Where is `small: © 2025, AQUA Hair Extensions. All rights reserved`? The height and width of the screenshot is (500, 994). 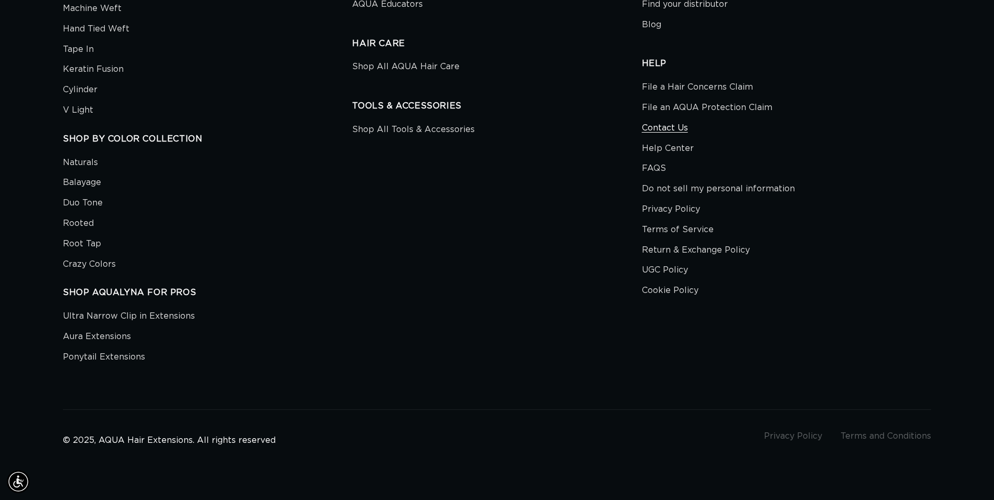 small: © 2025, AQUA Hair Extensions. All rights reserved is located at coordinates (169, 440).